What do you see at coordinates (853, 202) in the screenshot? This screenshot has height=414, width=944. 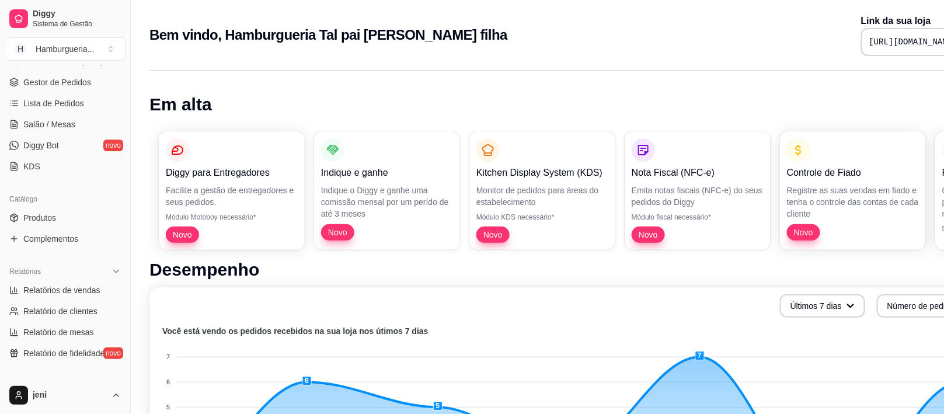 I see `p: Registre as suas vendas em fiado e tenha o controle das contas de cada cliente` at bounding box center [853, 202].